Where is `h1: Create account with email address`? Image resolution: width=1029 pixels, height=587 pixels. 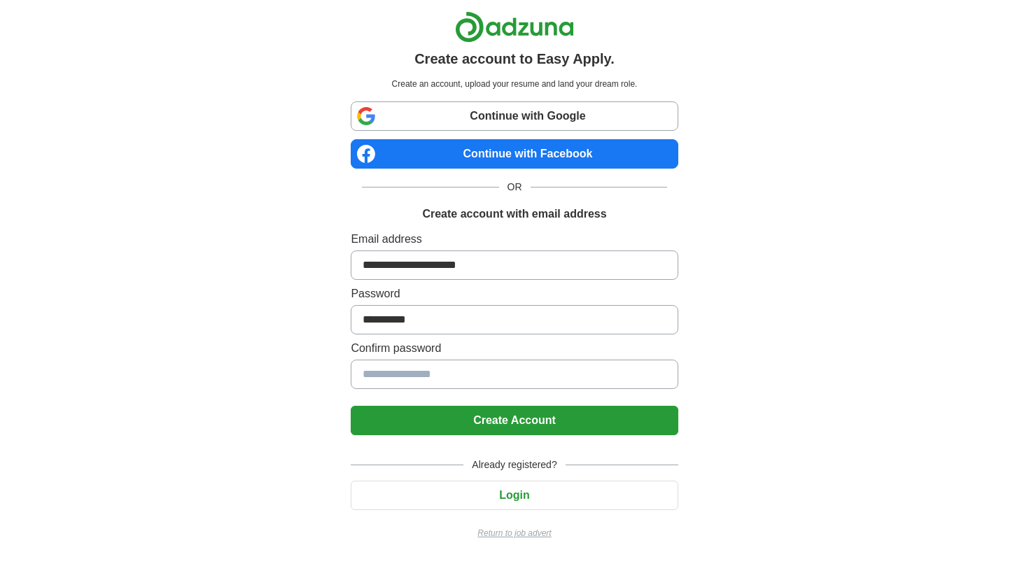 h1: Create account with email address is located at coordinates (514, 214).